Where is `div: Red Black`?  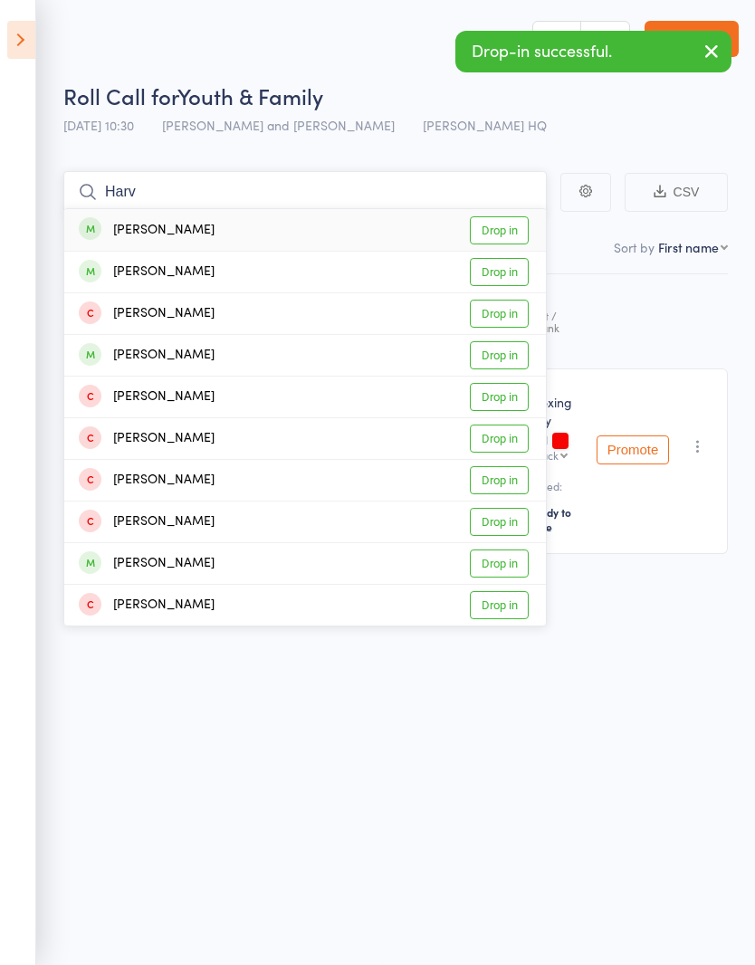 div: Red Black is located at coordinates (534, 455).